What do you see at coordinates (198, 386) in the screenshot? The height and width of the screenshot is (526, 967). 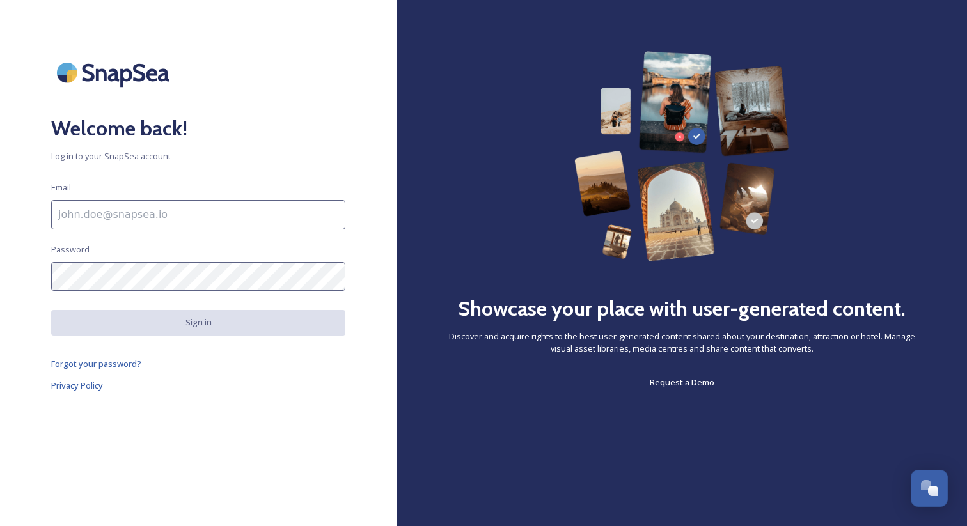 I see `a: Privacy Policy` at bounding box center [198, 386].